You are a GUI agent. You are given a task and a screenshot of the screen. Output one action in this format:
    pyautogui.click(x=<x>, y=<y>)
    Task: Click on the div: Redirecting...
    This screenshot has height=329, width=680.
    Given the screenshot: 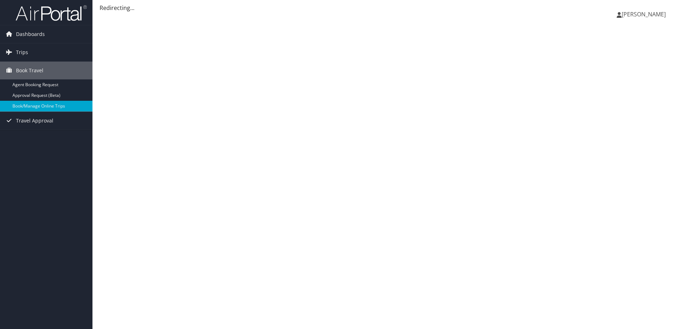 What is the action you would take?
    pyautogui.click(x=386, y=8)
    